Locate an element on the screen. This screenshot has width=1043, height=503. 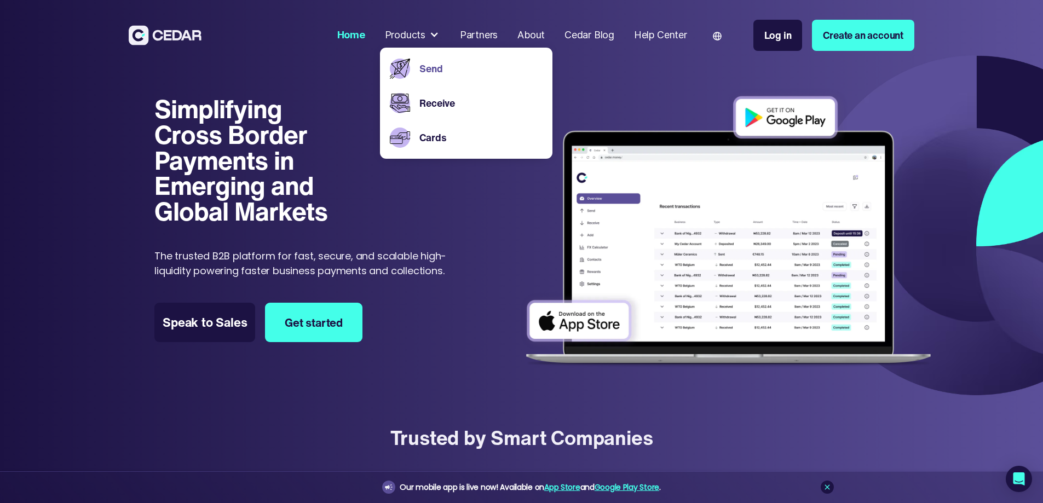
span: App Store is located at coordinates (562, 487).